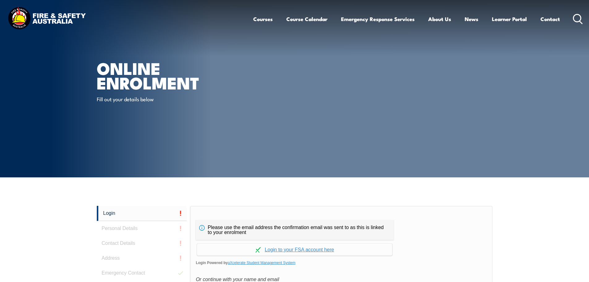  What do you see at coordinates (153, 99) in the screenshot?
I see `p: Fill out your details below` at bounding box center [153, 99].